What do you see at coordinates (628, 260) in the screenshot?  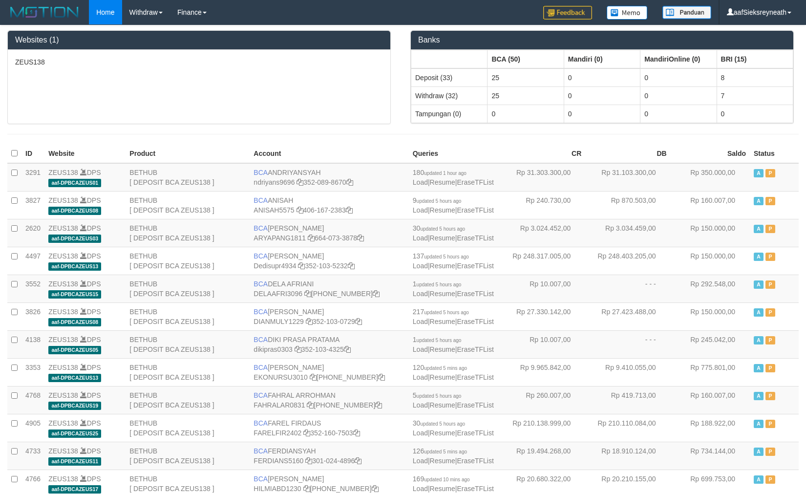 I see `td: Rp 248.403.205,00` at bounding box center [628, 260].